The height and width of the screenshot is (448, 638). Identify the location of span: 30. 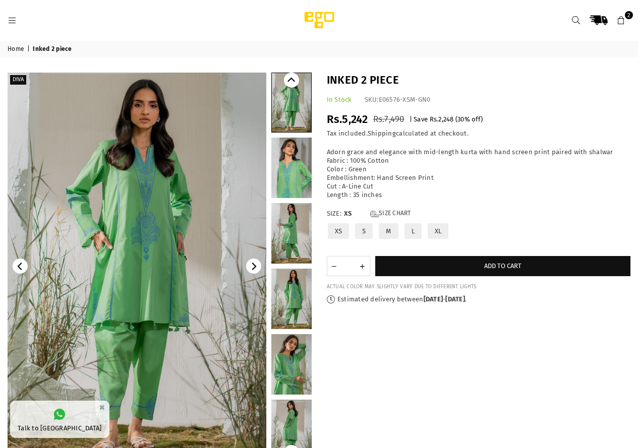
(461, 119).